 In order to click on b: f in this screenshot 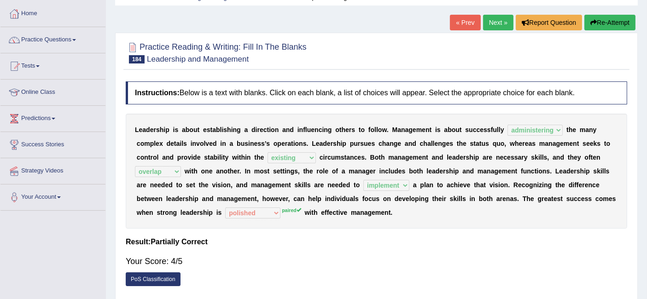, I will do `click(492, 130)`.